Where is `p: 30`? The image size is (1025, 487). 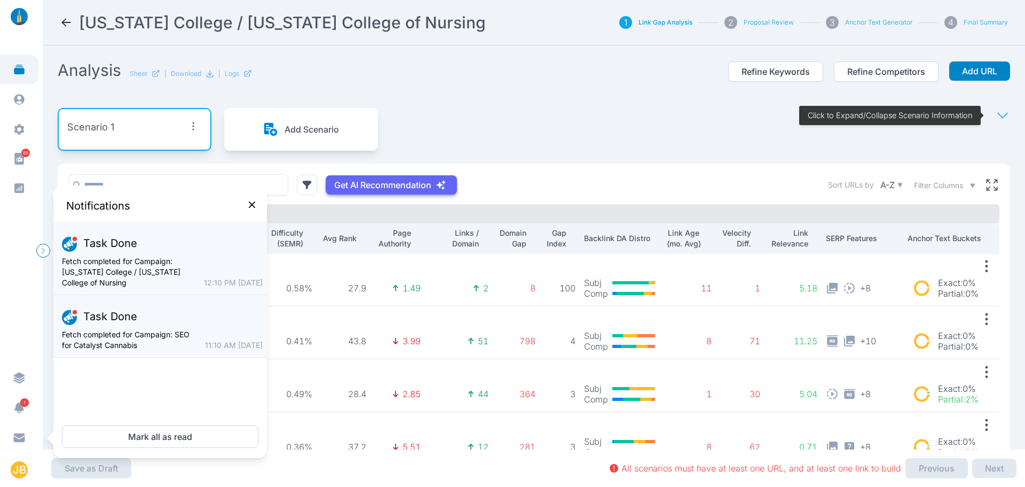
p: 30 is located at coordinates (741, 394).